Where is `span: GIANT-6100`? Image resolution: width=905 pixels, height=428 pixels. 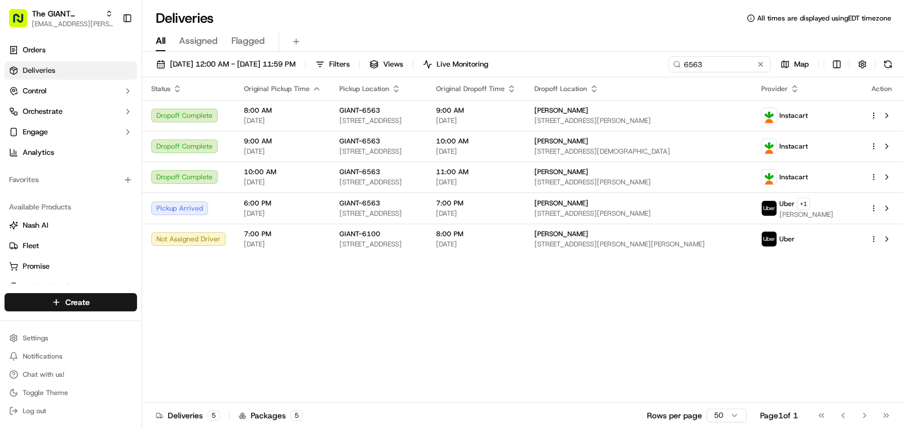 span: GIANT-6100 is located at coordinates (360, 234).